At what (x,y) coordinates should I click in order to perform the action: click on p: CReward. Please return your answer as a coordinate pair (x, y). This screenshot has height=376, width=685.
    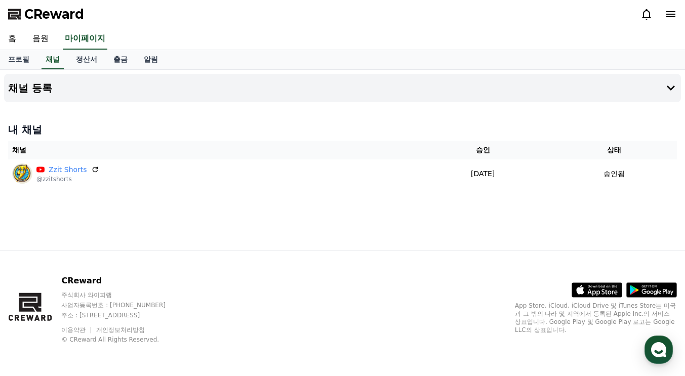
    Looking at the image, I should click on (123, 281).